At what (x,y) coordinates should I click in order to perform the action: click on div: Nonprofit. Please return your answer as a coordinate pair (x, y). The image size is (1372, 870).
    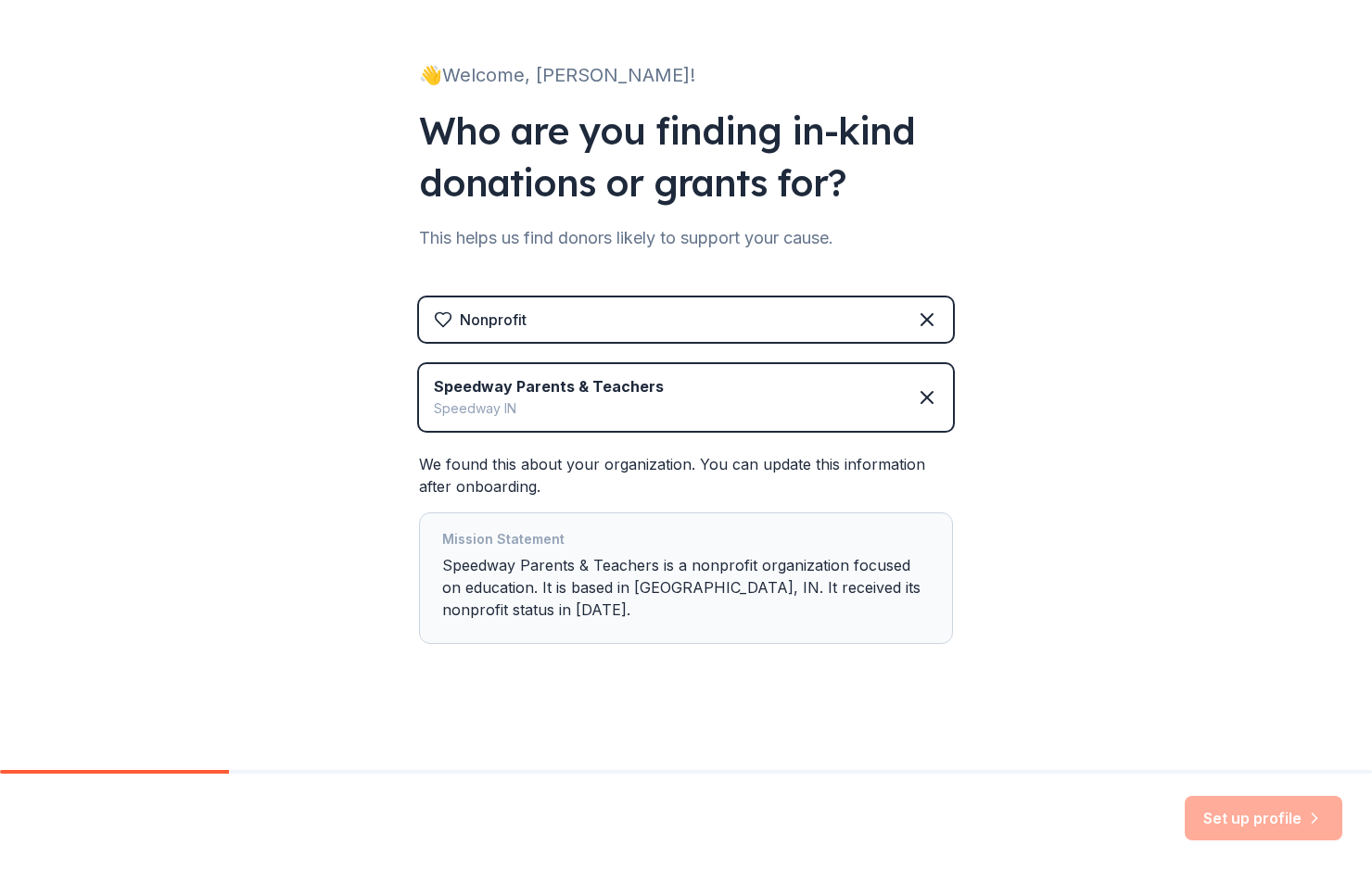
    Looking at the image, I should click on (493, 320).